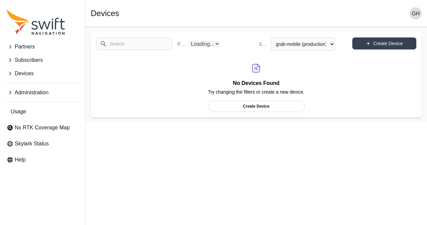 This screenshot has height=225, width=427. What do you see at coordinates (42, 112) in the screenshot?
I see `a: Usage` at bounding box center [42, 112].